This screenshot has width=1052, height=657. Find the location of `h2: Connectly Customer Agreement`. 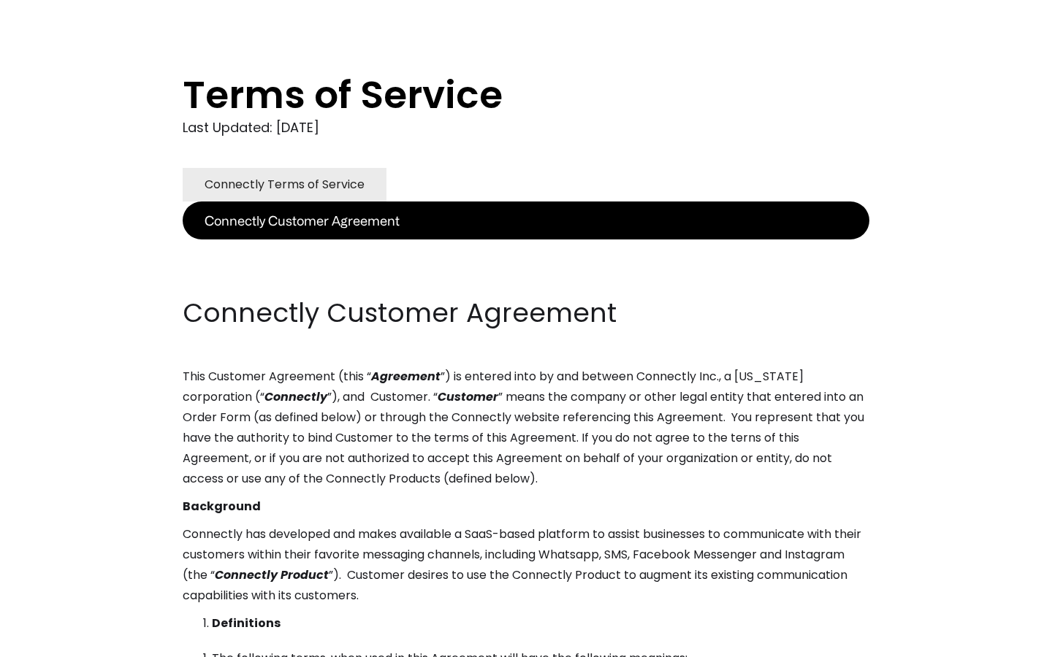

h2: Connectly Customer Agreement is located at coordinates (526, 313).